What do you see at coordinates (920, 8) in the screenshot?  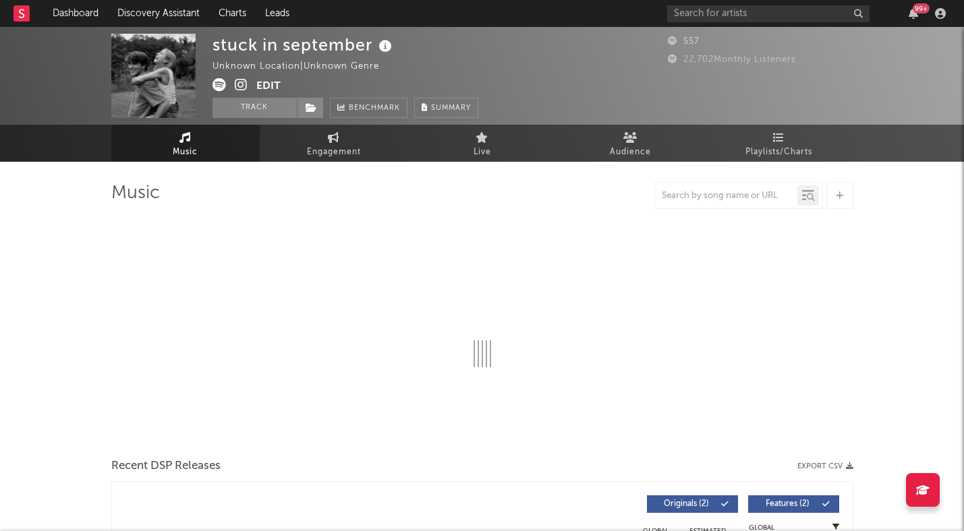 I see `div: 99 +` at bounding box center [920, 8].